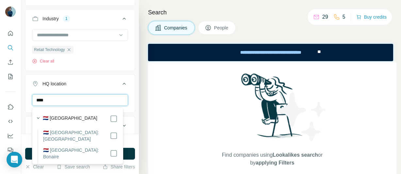  What do you see at coordinates (10, 76) in the screenshot?
I see `button: My lists` at bounding box center [10, 76].